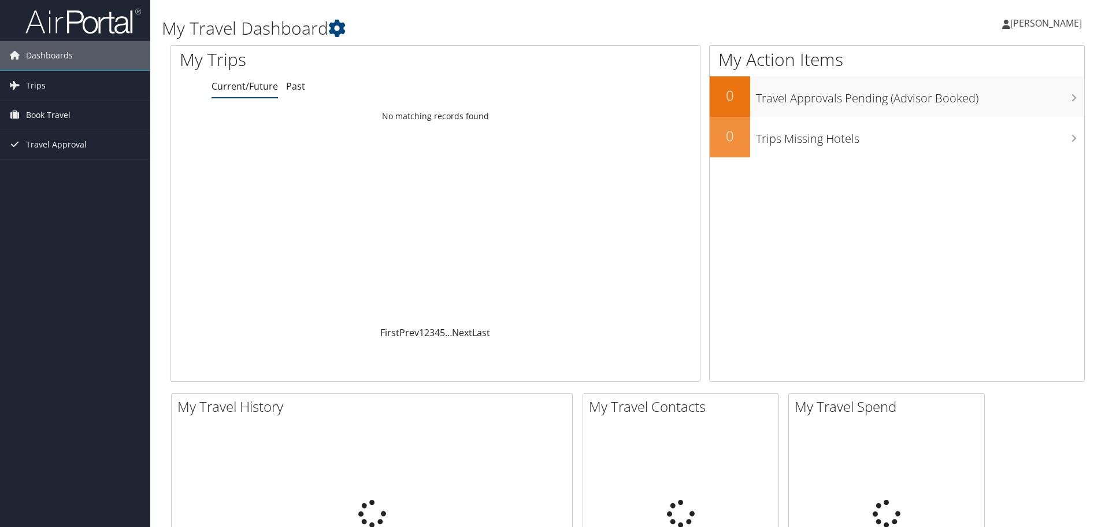  What do you see at coordinates (890, 406) in the screenshot?
I see `h2: My Travel Spend` at bounding box center [890, 406].